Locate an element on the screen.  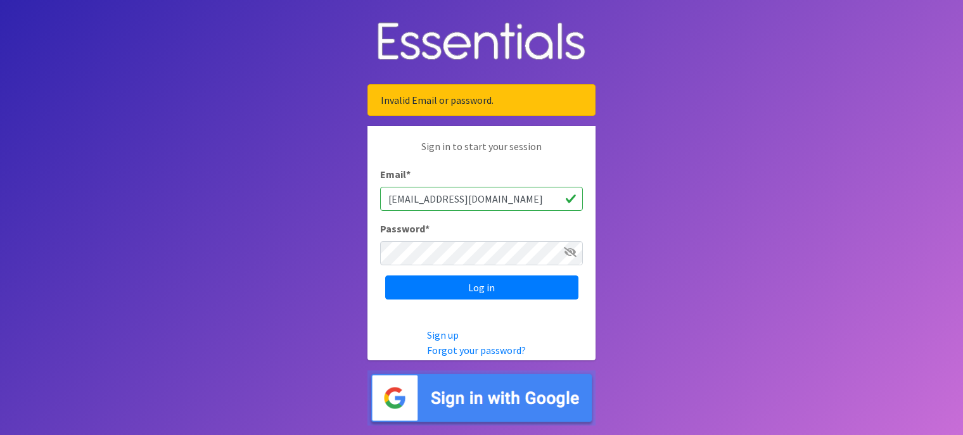
label: Password is located at coordinates (405, 229).